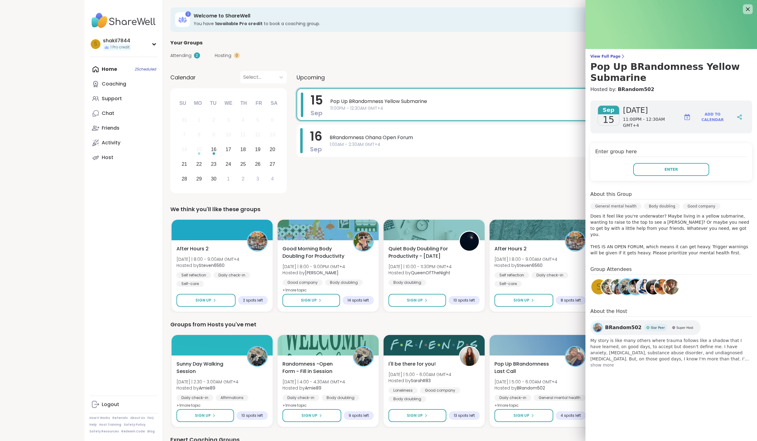 This screenshot has width=757, height=441. Describe the element at coordinates (110, 425) in the screenshot. I see `a: Host Training` at that location.